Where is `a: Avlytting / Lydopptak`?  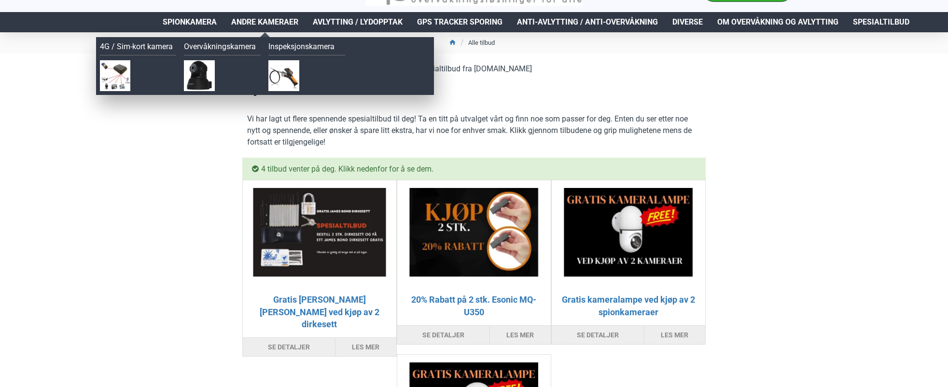
a: Avlytting / Lydopptak is located at coordinates (358, 22).